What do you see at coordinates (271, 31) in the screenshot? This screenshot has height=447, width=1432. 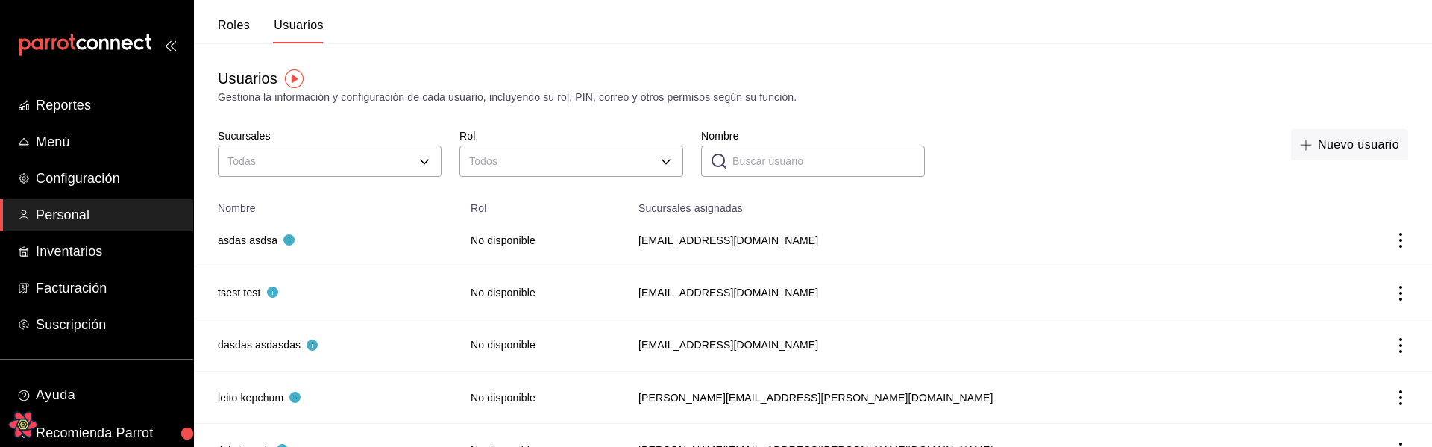 I see `div: navigation tabs` at bounding box center [271, 31].